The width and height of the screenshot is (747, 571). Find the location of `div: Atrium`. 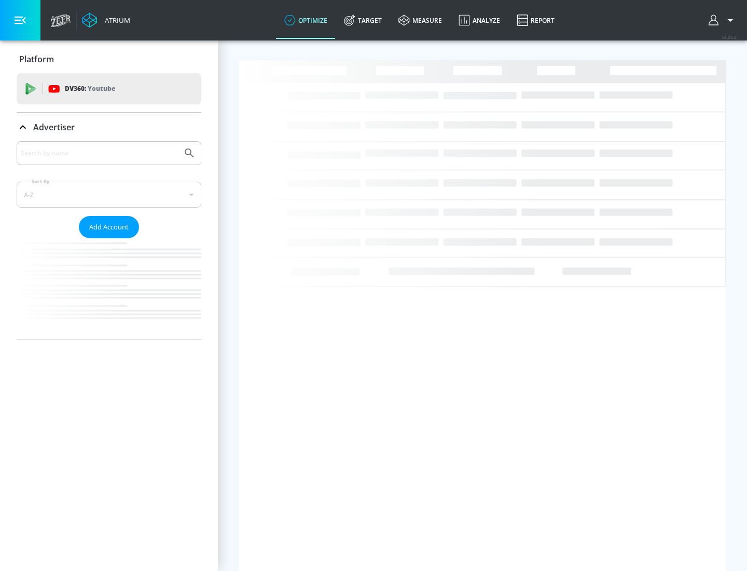

div: Atrium is located at coordinates (115, 20).